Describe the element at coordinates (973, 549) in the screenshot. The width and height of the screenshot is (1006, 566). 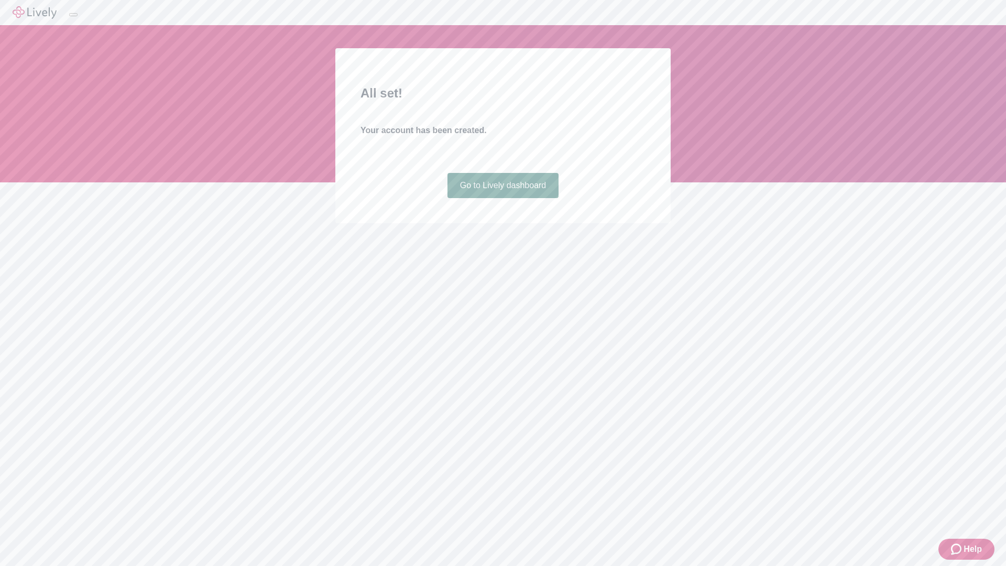
I see `span: Help` at that location.